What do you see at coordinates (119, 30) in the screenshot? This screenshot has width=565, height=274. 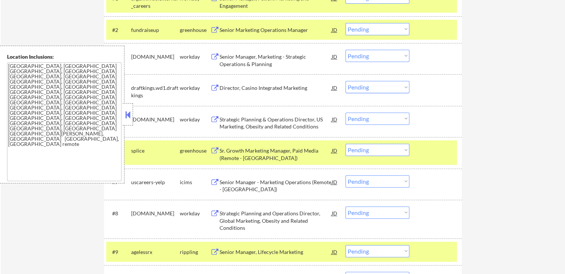 I see `div: #2` at bounding box center [119, 30].